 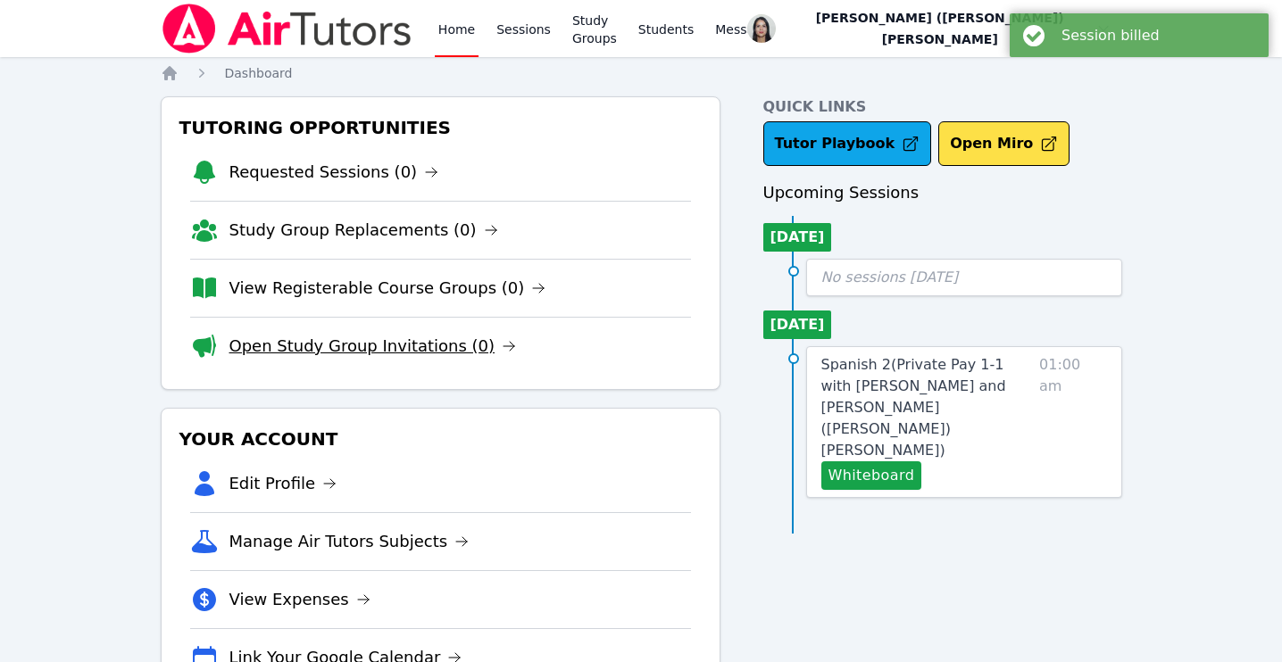 I want to click on span: Messages, so click(x=745, y=29).